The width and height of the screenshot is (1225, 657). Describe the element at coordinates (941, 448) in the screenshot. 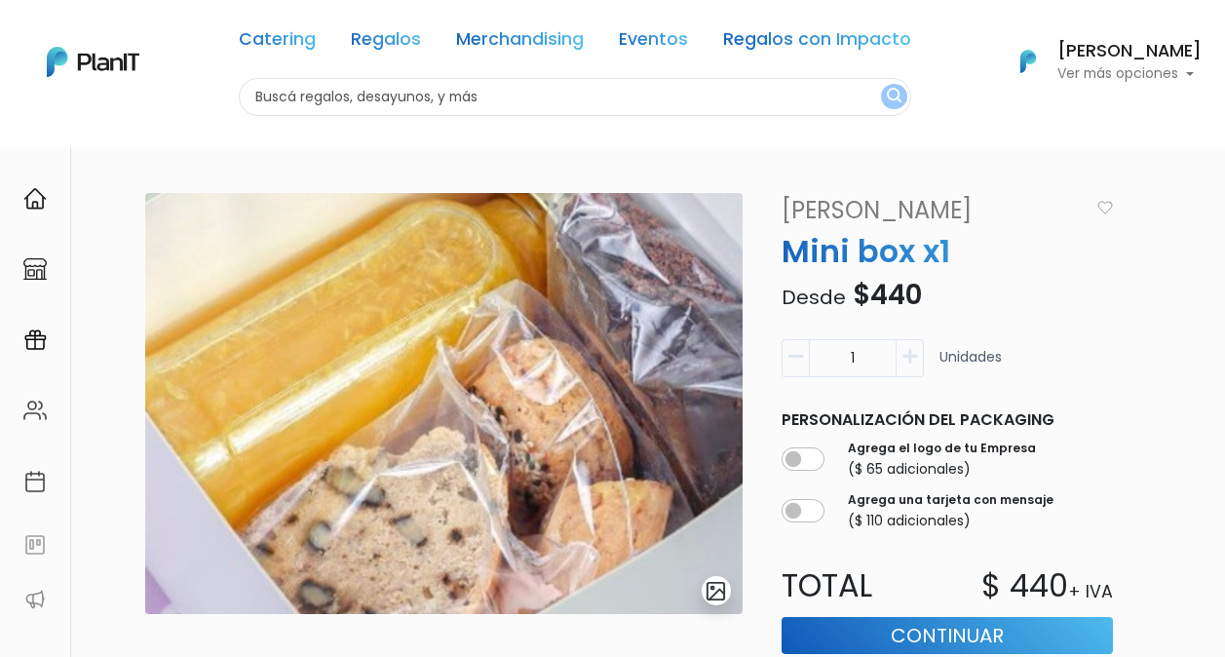

I see `label: Agrega el logo de tu Empresa` at that location.